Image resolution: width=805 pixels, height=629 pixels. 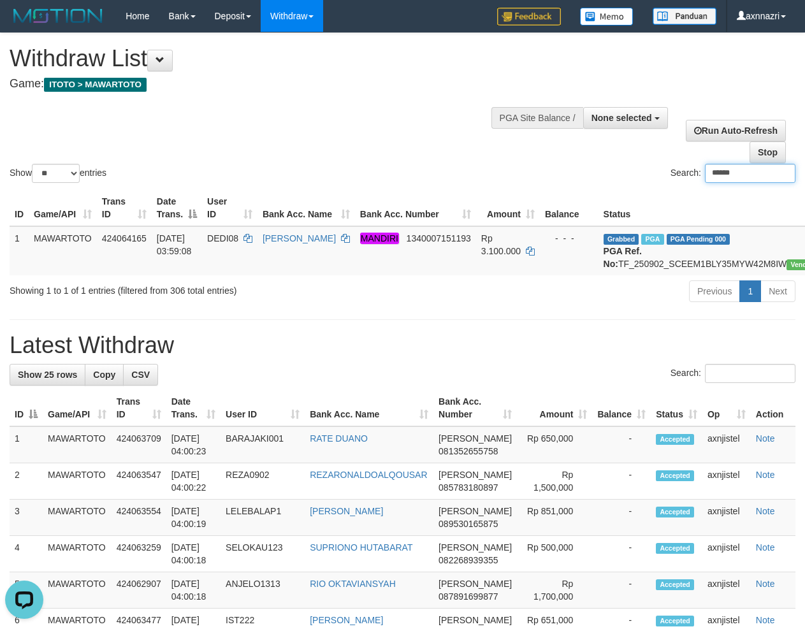 I want to click on td: Rp 650,000, so click(x=554, y=445).